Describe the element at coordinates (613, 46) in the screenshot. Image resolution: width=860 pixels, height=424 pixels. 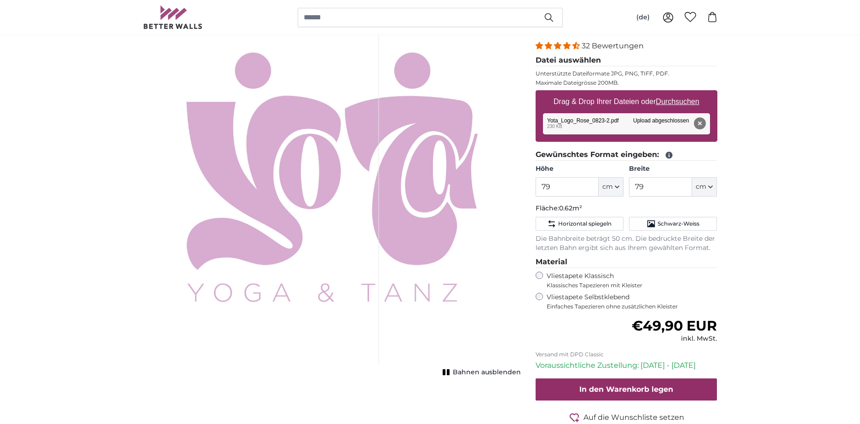
I see `span: 32 Bewertungen` at that location.